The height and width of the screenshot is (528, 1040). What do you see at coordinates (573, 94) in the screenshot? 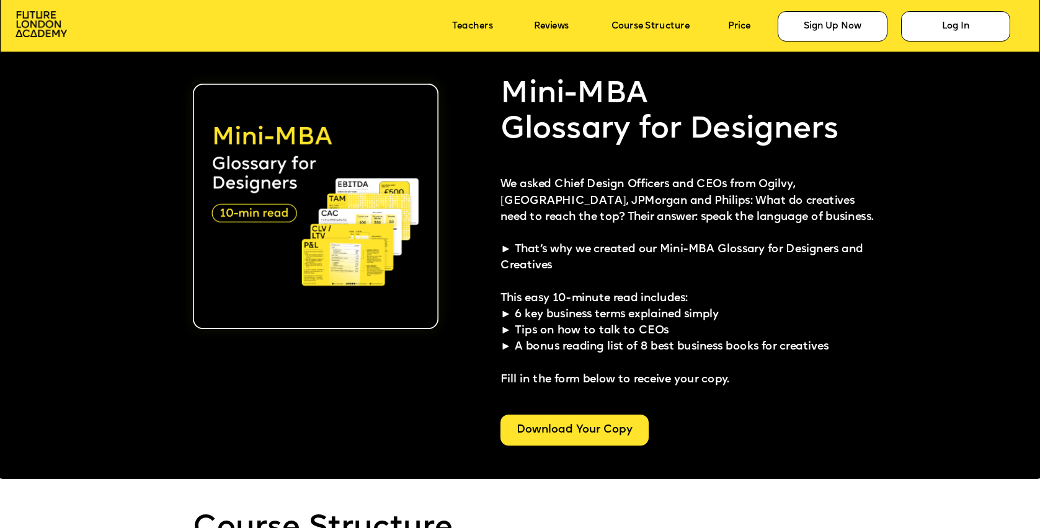
I see `span: Mini-MBA` at bounding box center [573, 94].